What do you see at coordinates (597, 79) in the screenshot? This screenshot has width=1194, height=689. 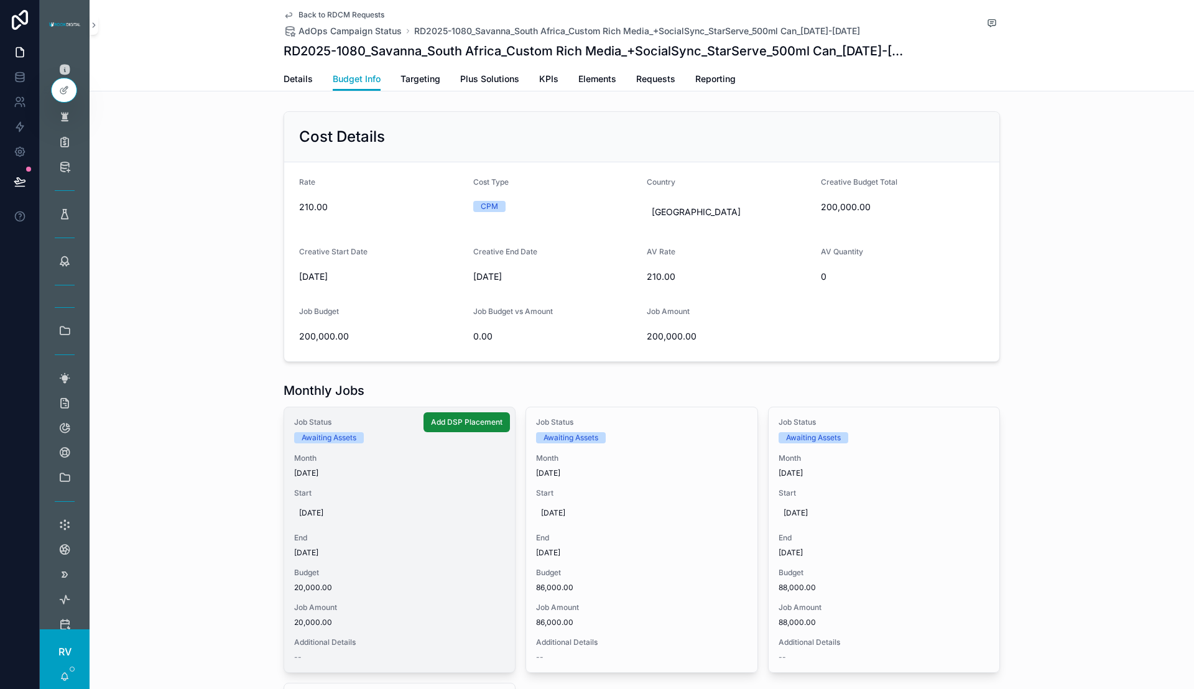 I see `span: Elements` at bounding box center [597, 79].